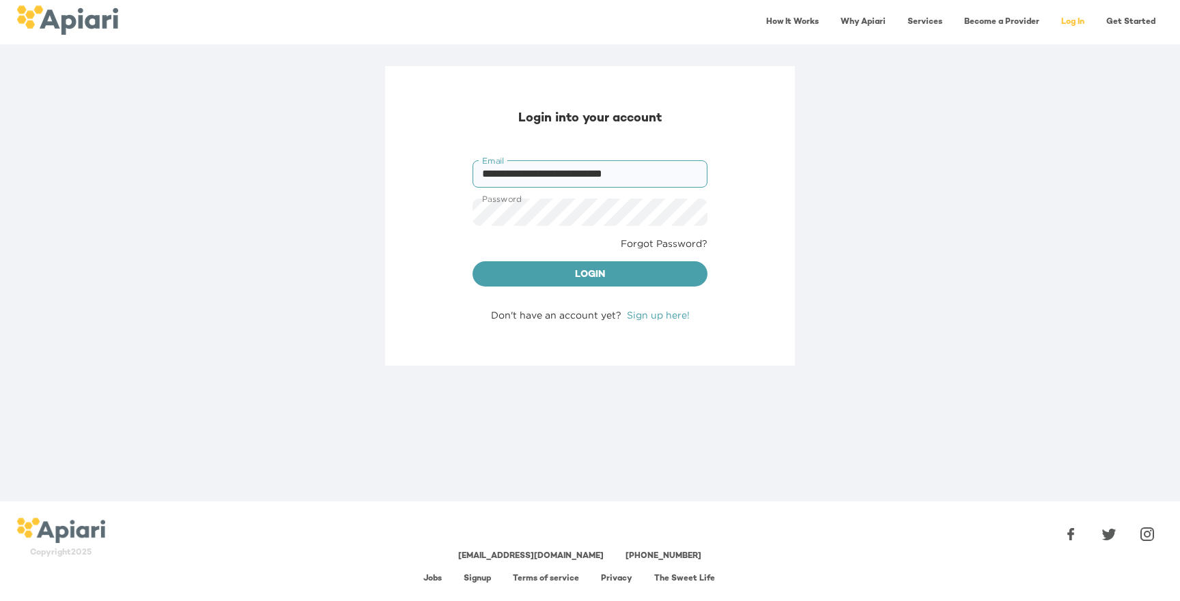 The image size is (1180, 601). Describe the element at coordinates (590, 274) in the screenshot. I see `button: Login` at that location.